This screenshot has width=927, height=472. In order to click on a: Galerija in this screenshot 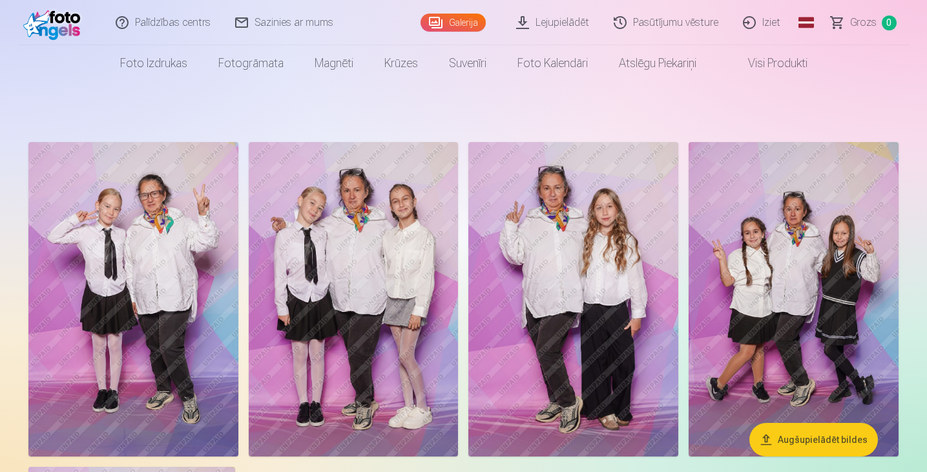, I will do `click(453, 23)`.